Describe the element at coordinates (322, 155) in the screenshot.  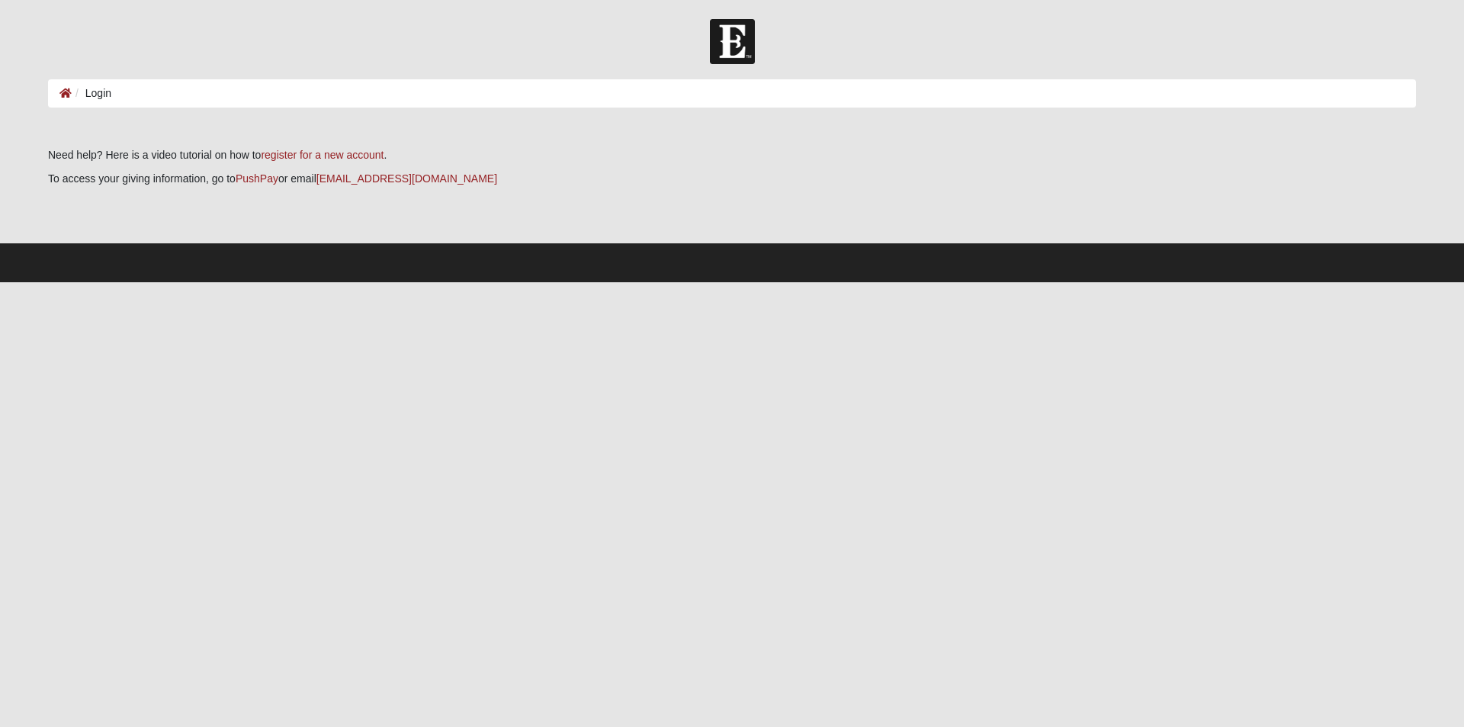
I see `a: register for a new account` at that location.